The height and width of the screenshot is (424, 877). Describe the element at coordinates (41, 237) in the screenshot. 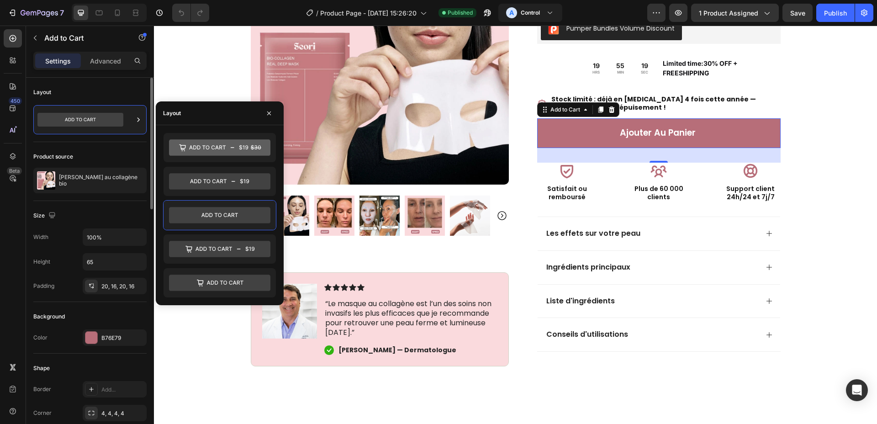

I see `div: Width` at that location.